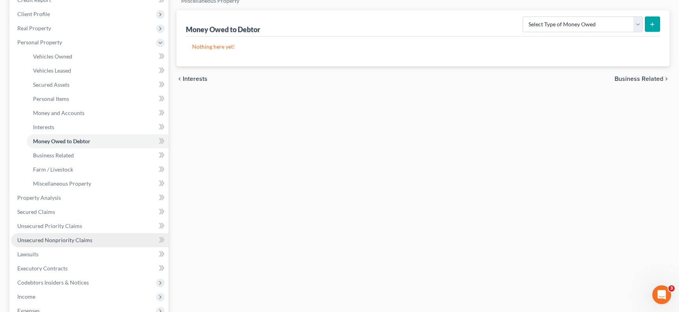 Image resolution: width=679 pixels, height=312 pixels. Describe the element at coordinates (62, 183) in the screenshot. I see `span: Miscellaneous Property` at that location.